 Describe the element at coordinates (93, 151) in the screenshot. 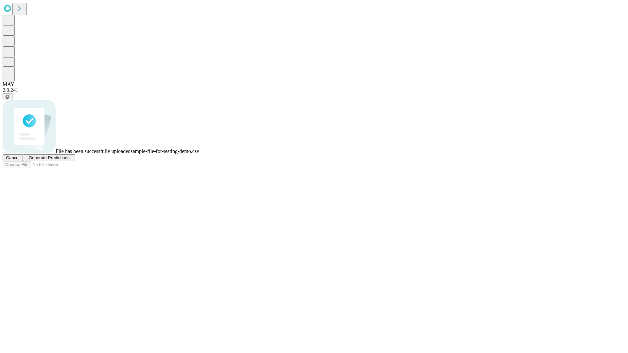

I see `span: File has been successfully uploaded` at that location.